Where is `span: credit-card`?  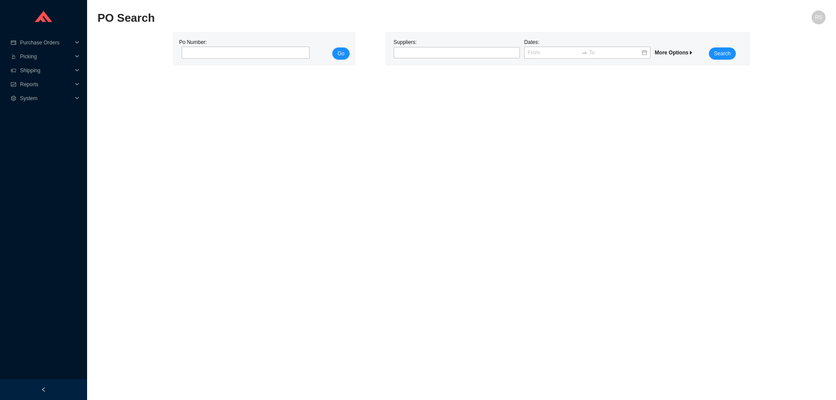 span: credit-card is located at coordinates (13, 43).